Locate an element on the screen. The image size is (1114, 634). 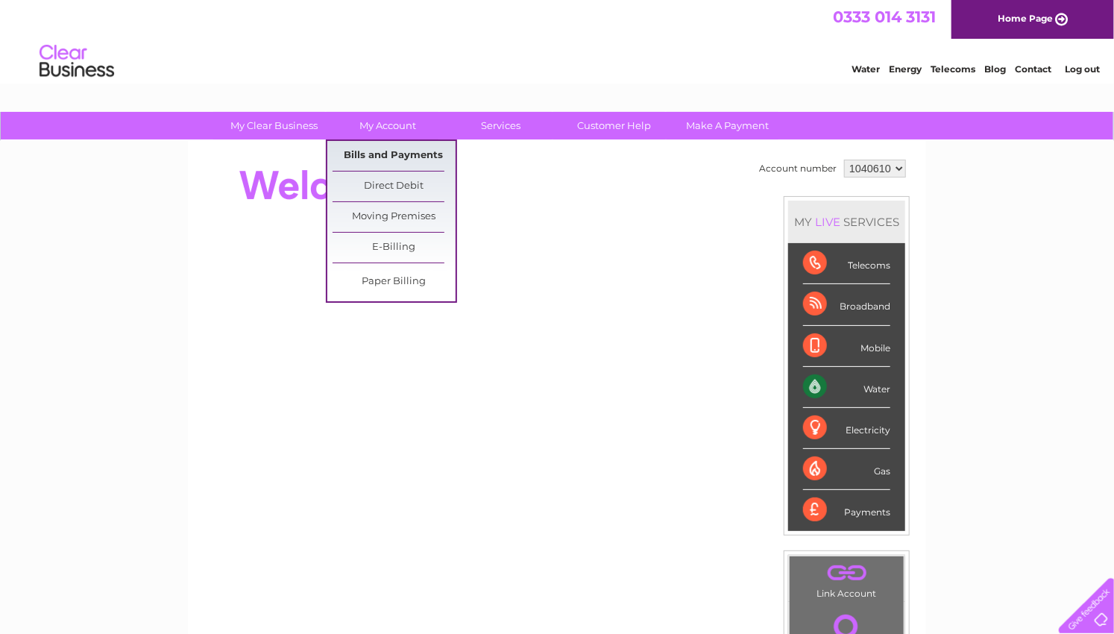
td: Account number is located at coordinates (798, 169).